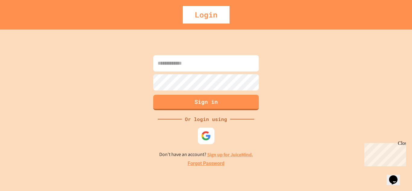 The height and width of the screenshot is (191, 412). Describe the element at coordinates (230, 154) in the screenshot. I see `a: Sign up for JuiceMind.` at that location.